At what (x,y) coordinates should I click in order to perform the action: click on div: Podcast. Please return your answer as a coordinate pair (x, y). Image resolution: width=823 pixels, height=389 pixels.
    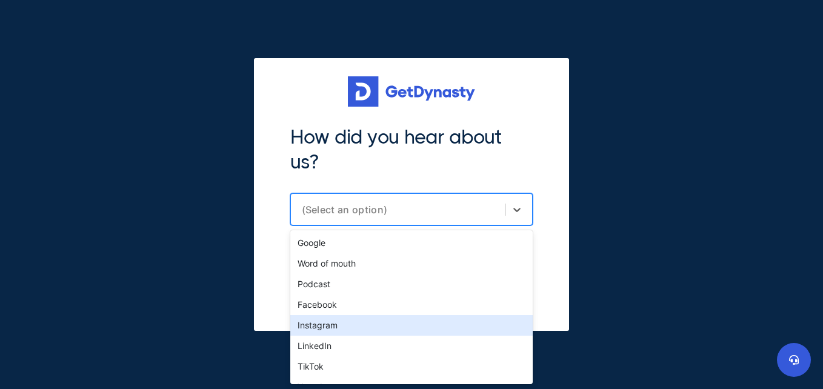
    Looking at the image, I should click on (411, 284).